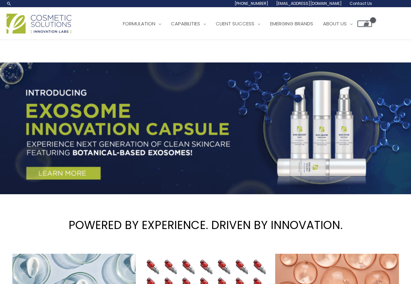 The image size is (411, 284). What do you see at coordinates (186, 23) in the screenshot?
I see `span: Capabilities` at bounding box center [186, 23].